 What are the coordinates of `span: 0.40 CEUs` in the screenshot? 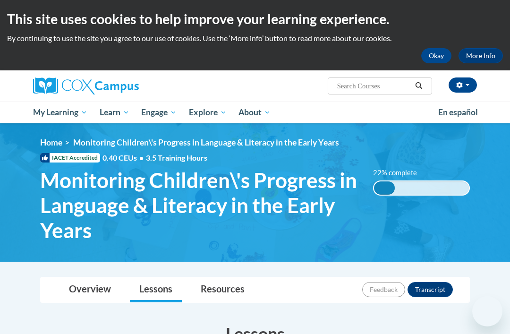 It's located at (124, 158).